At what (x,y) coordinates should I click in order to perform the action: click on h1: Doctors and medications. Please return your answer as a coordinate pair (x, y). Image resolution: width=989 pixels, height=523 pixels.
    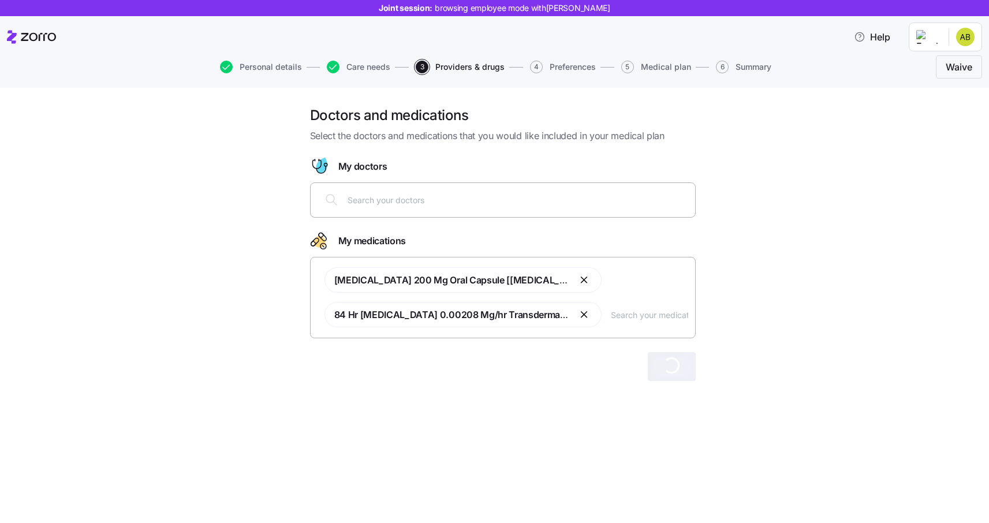
    Looking at the image, I should click on (503, 115).